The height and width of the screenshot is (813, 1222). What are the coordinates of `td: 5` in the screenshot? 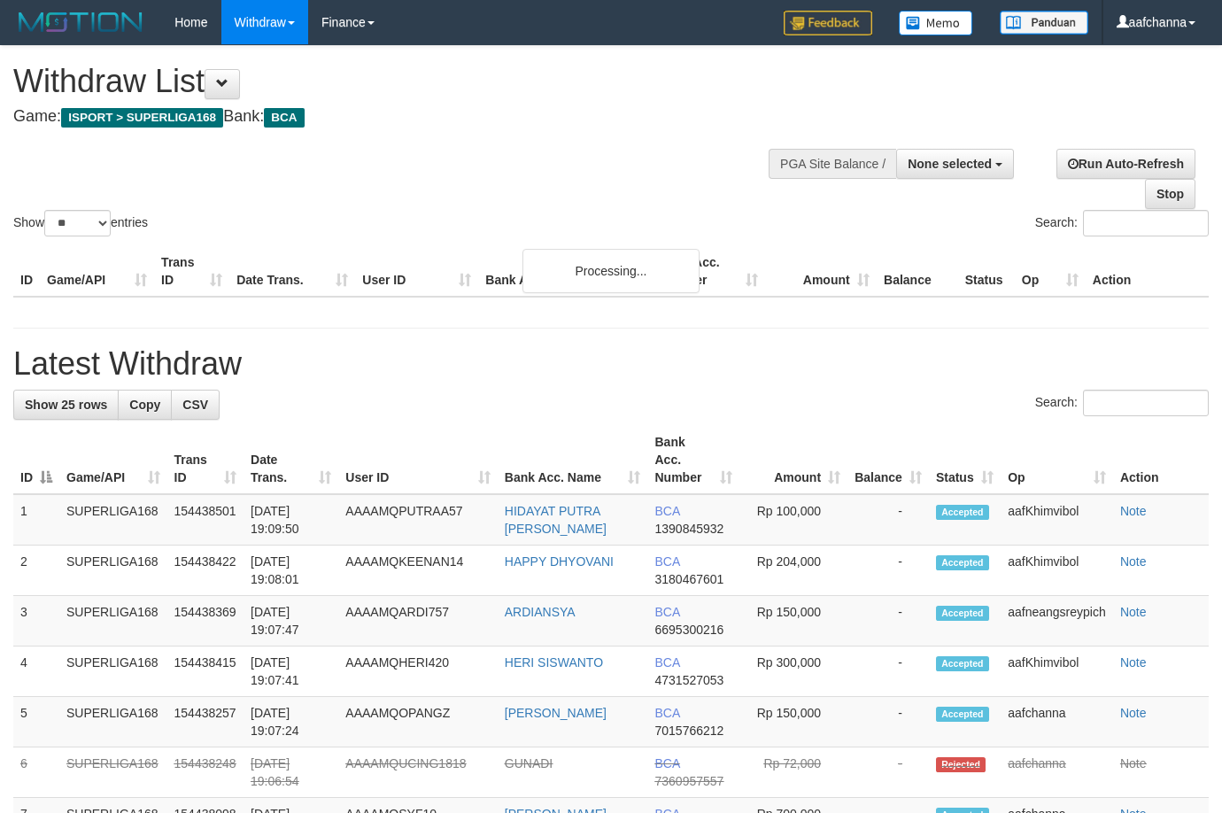 It's located at (36, 722).